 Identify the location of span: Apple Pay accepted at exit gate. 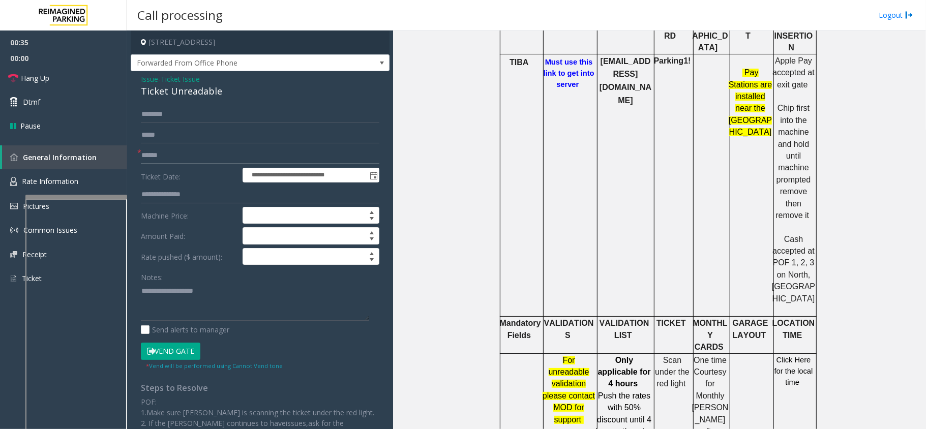
(793, 73).